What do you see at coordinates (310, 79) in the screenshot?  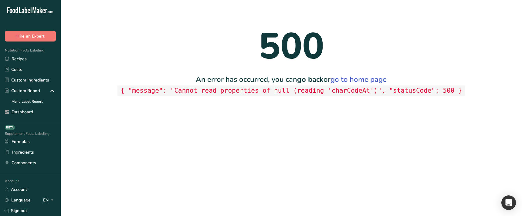 I see `span: go back` at bounding box center [310, 79].